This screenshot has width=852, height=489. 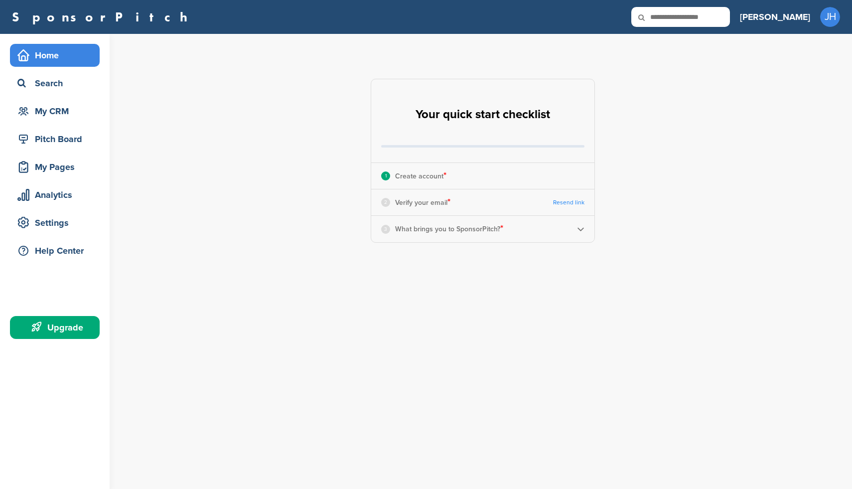 What do you see at coordinates (830, 17) in the screenshot?
I see `span: JH` at bounding box center [830, 17].